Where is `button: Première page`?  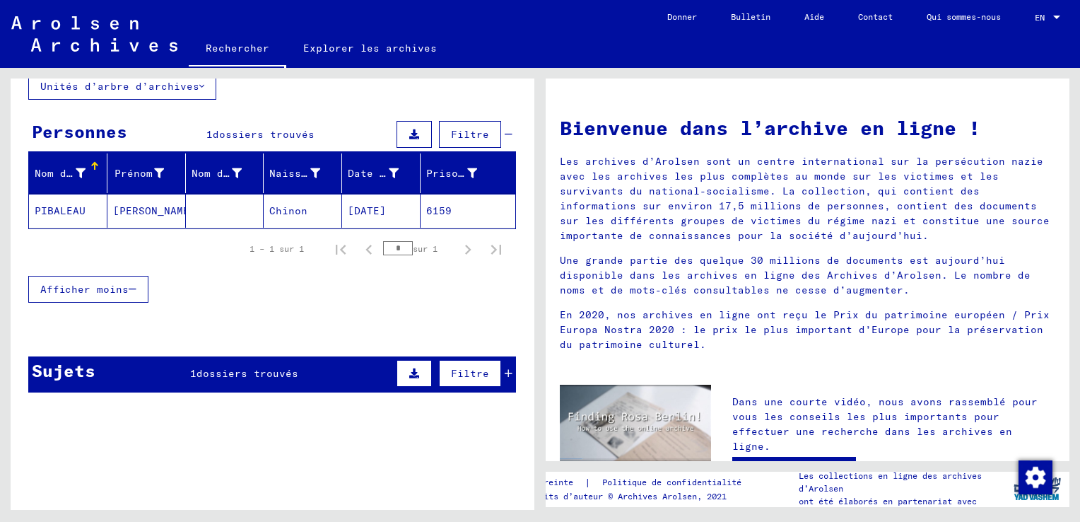 button: Première page is located at coordinates (341, 249).